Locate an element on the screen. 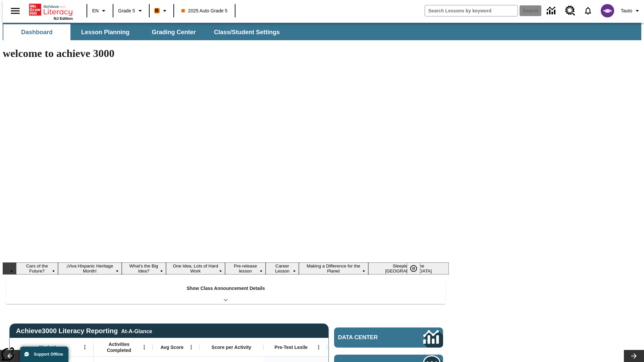 The width and height of the screenshot is (644, 362). button: Language: EN, Select a language is located at coordinates (100, 11).